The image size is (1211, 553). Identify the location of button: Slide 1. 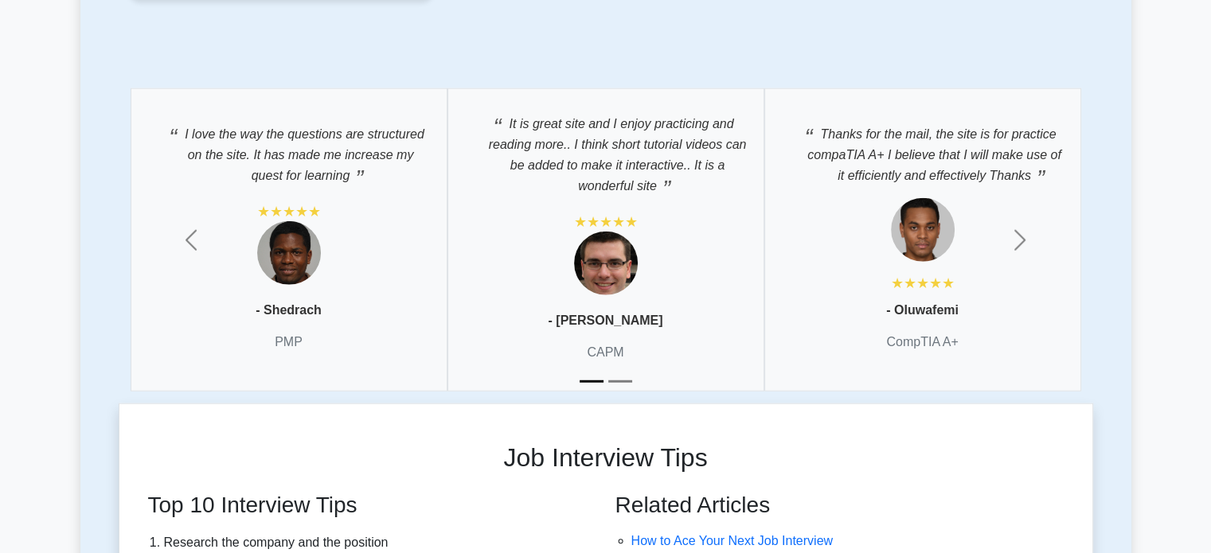
(591, 381).